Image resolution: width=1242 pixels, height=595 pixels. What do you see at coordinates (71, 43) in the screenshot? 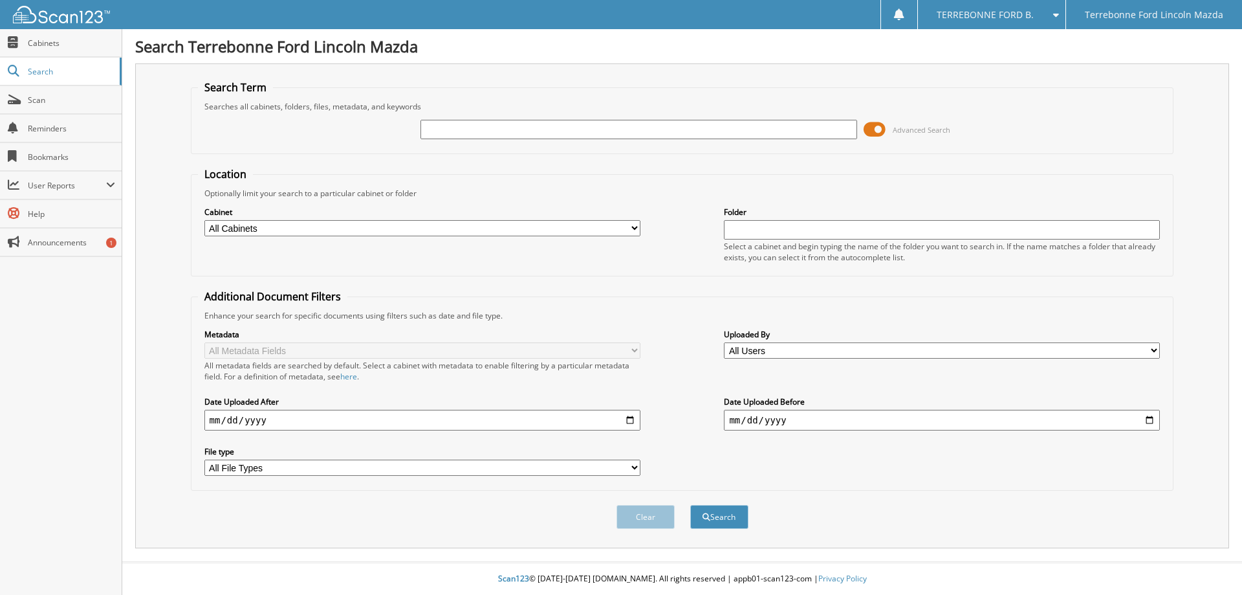
I see `span: Cabinets` at bounding box center [71, 43].